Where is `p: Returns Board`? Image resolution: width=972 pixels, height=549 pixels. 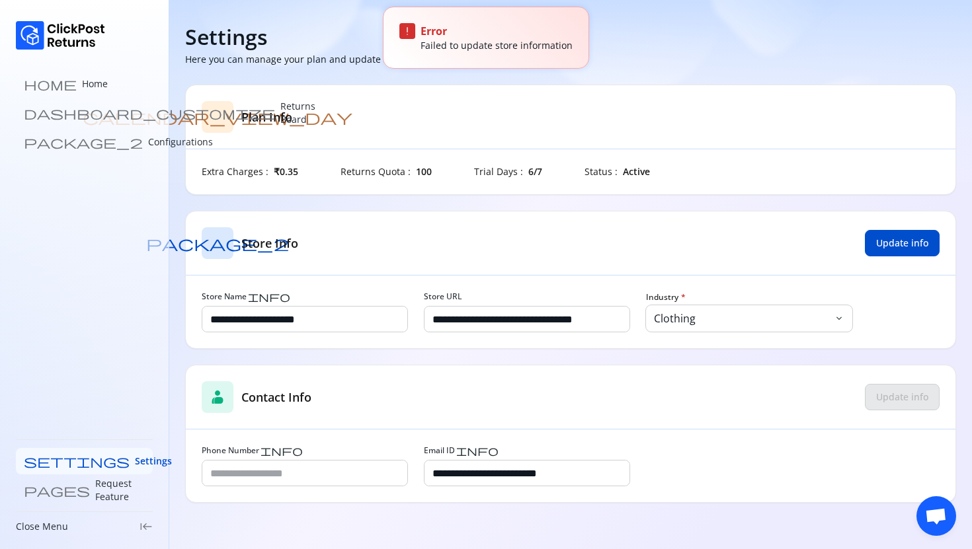
p: Returns Board is located at coordinates (298, 113).